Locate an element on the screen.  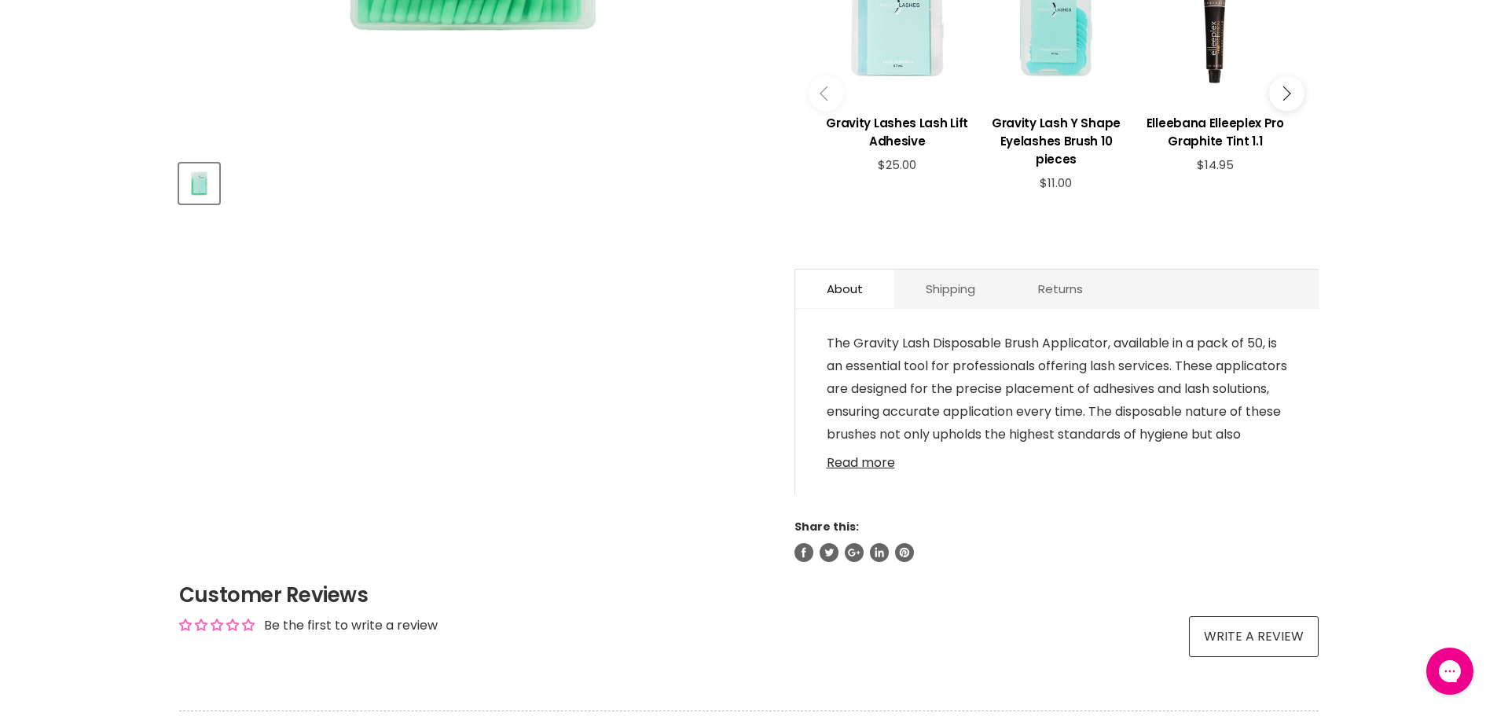
div: Average rating is 0.00 stars is located at coordinates (217, 625).